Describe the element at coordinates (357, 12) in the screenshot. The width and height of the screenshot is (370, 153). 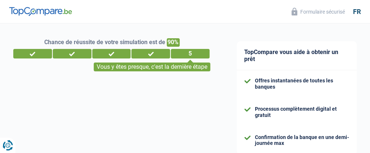
I see `div: fr` at that location.